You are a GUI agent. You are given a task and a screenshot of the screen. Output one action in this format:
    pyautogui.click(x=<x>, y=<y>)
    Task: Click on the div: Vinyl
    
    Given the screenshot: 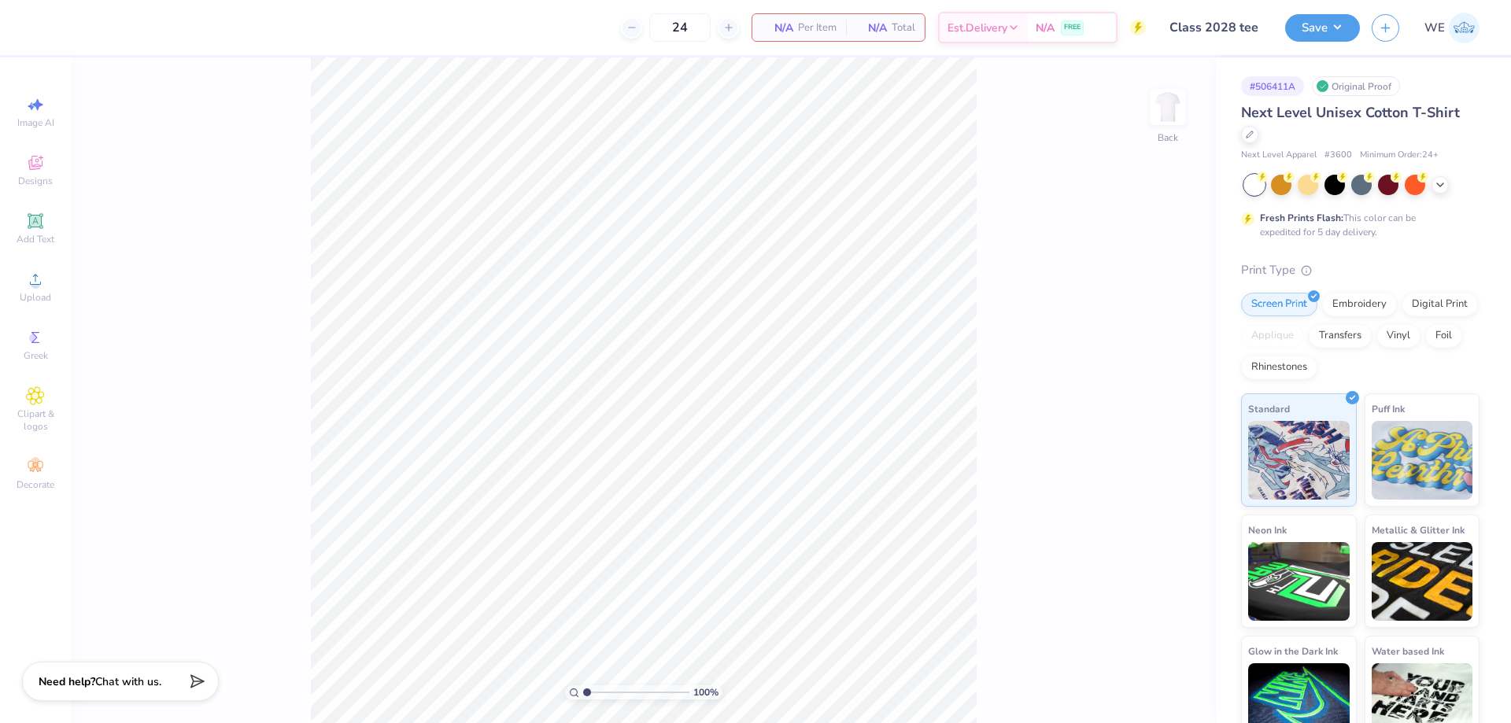 What is the action you would take?
    pyautogui.click(x=1399, y=336)
    